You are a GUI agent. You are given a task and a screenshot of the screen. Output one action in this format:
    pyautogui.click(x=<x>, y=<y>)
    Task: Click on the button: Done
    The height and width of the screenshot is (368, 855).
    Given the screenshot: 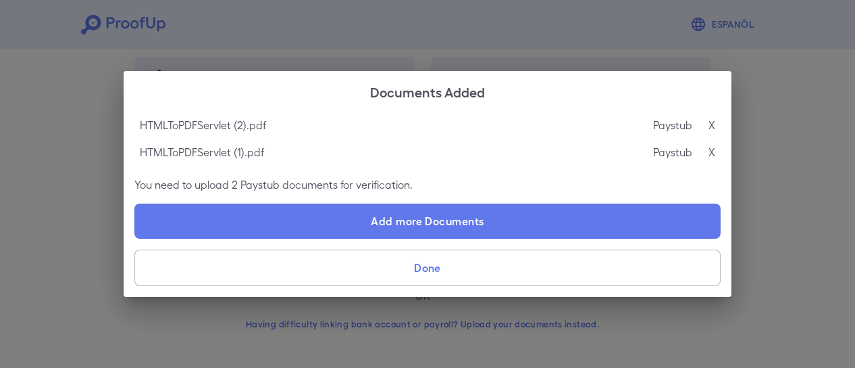 What is the action you would take?
    pyautogui.click(x=428, y=268)
    